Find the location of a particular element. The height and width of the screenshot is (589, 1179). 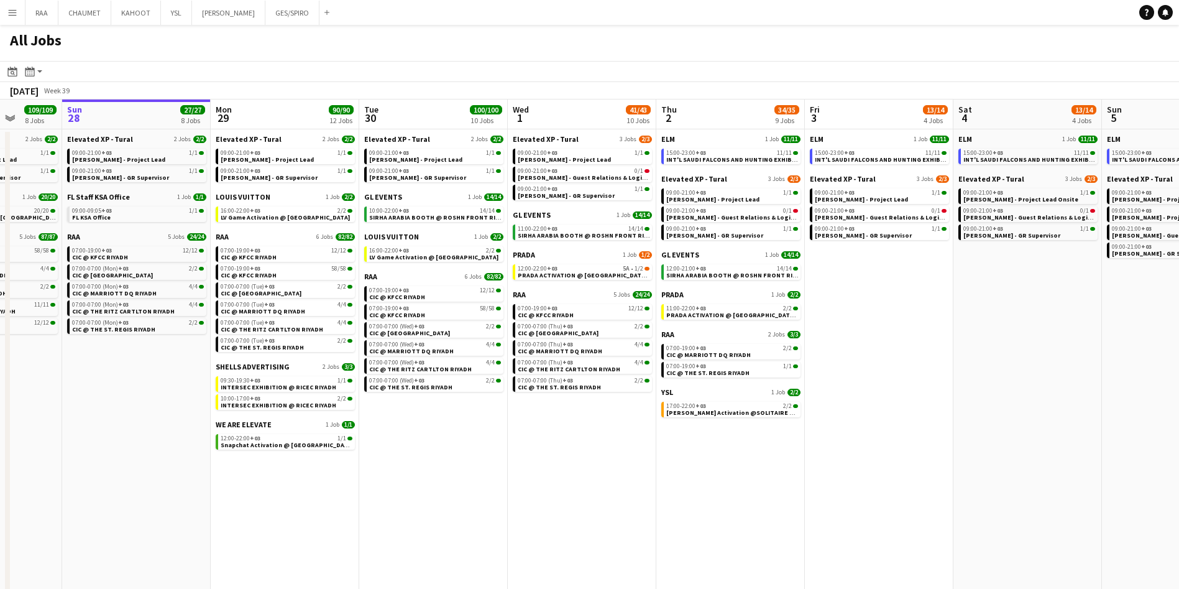

a: Elevated XP - Tural3 Jobs2/3 is located at coordinates (583, 139).